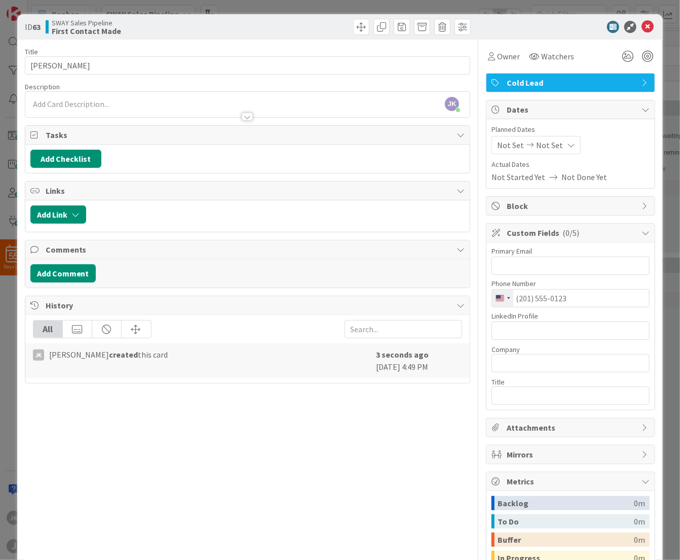 Image resolution: width=680 pixels, height=560 pixels. I want to click on span: Watchers, so click(558, 56).